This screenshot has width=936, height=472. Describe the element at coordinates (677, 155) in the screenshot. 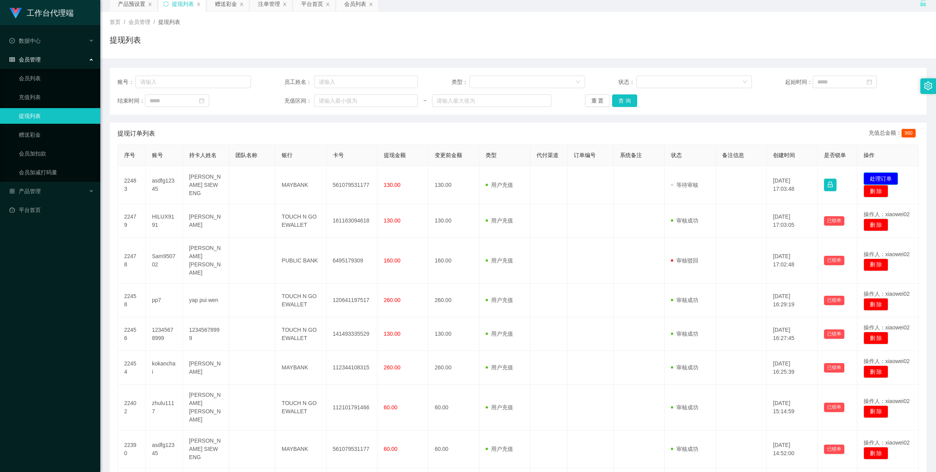

I see `span: 状态` at that location.